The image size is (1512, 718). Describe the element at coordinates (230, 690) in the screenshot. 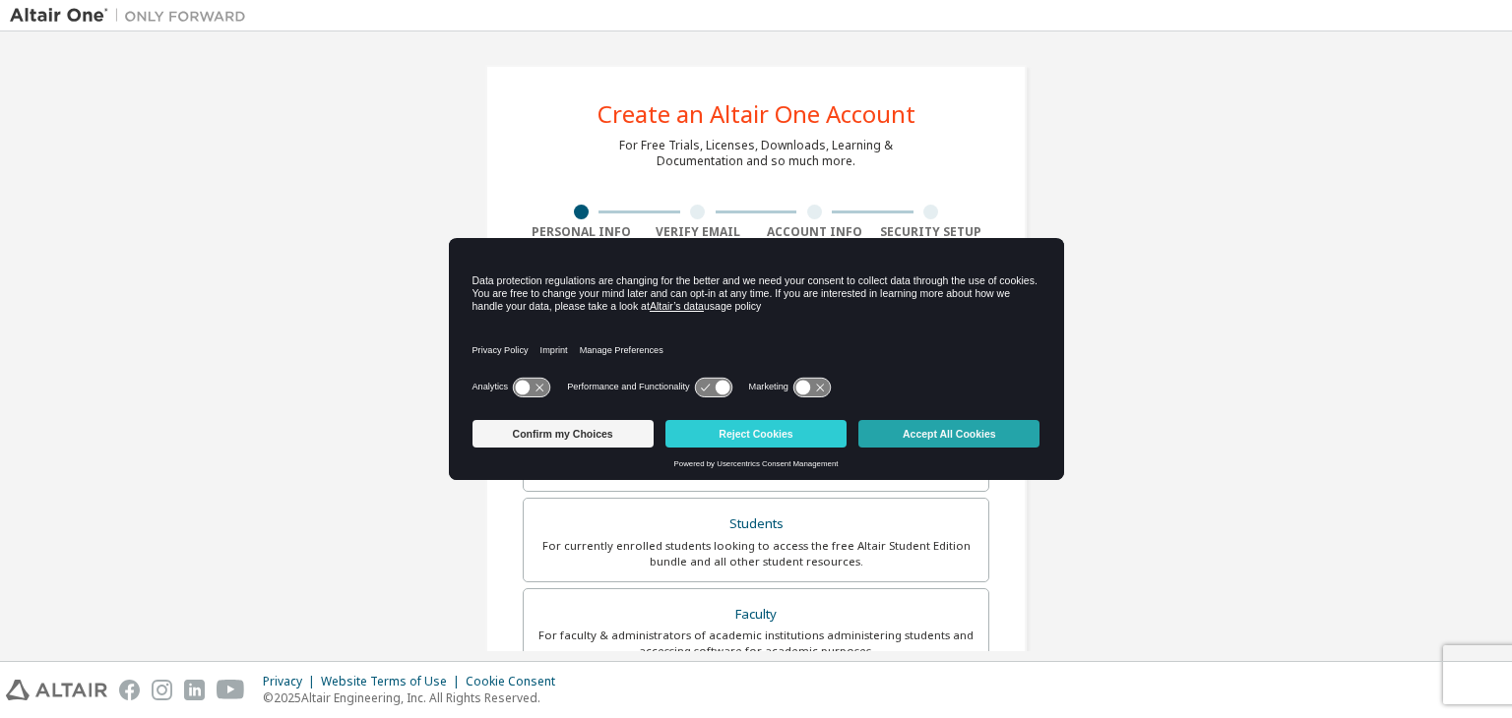

I see `img: youtube.svg` at that location.